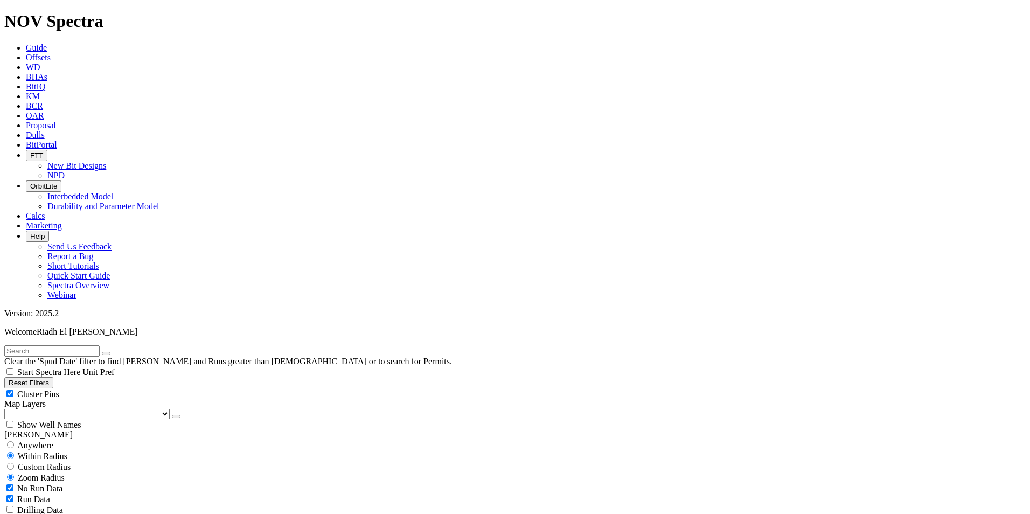 This screenshot has height=514, width=1030. Describe the element at coordinates (44, 186) in the screenshot. I see `button: OrbitLite` at that location.